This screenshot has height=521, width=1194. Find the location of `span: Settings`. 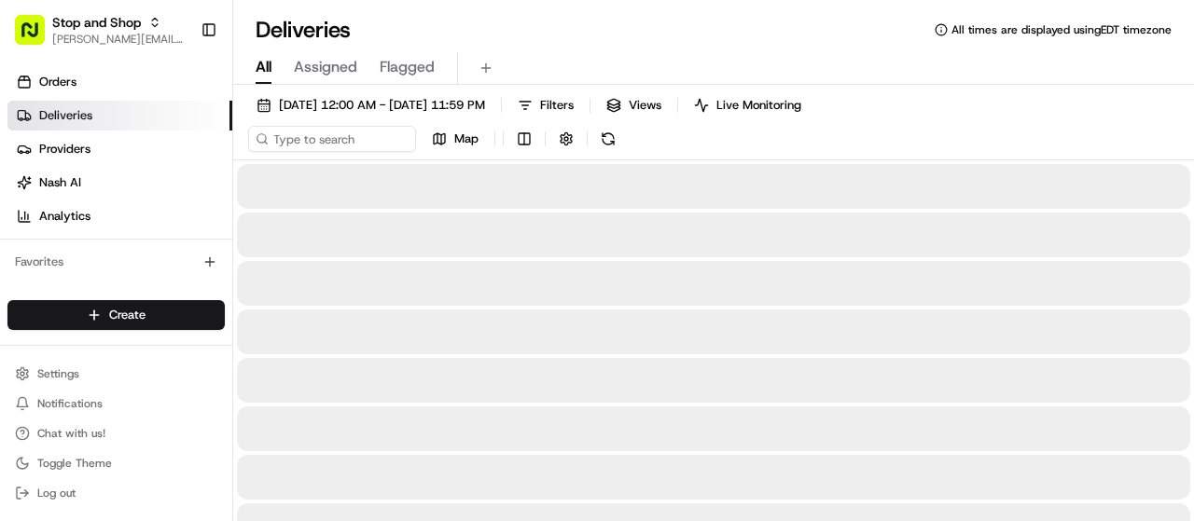

span: Settings is located at coordinates (58, 374).